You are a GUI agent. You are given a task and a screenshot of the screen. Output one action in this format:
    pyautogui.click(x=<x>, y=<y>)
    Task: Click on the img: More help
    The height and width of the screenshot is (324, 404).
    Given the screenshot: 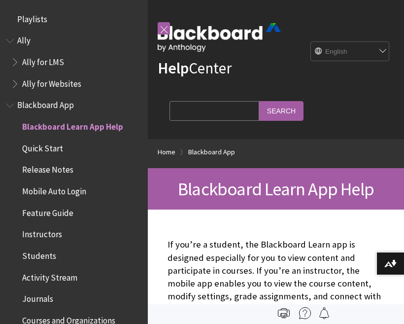 What is the action you would take?
    pyautogui.click(x=305, y=313)
    